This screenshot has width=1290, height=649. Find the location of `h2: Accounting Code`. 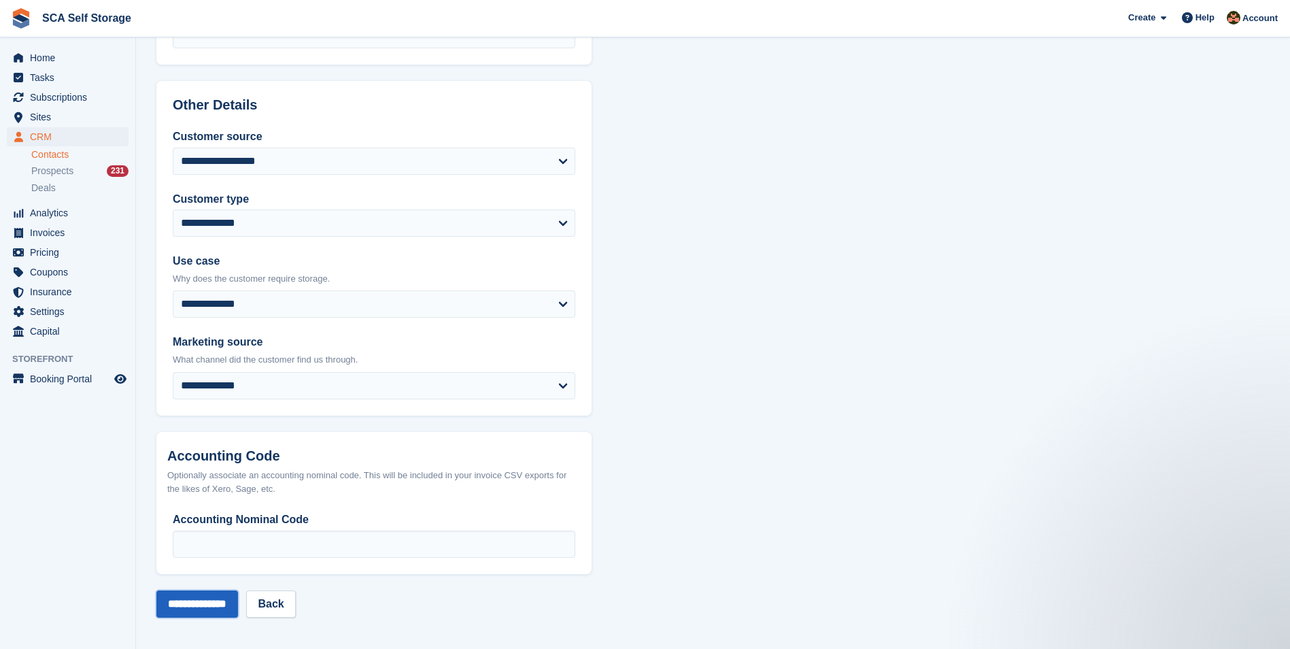

h2: Accounting Code is located at coordinates (374, 456).